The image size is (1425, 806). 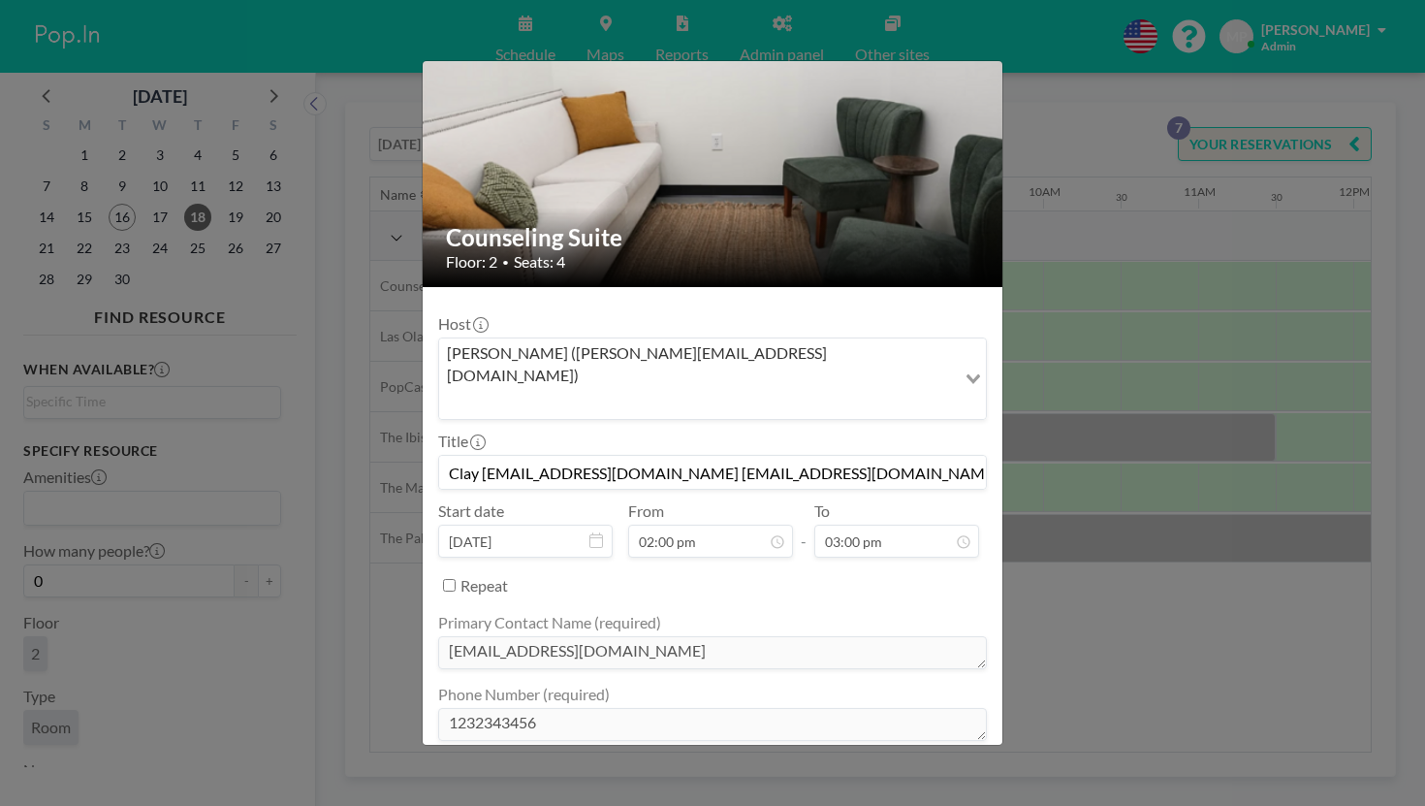 I want to click on span: Seats: 4, so click(x=539, y=262).